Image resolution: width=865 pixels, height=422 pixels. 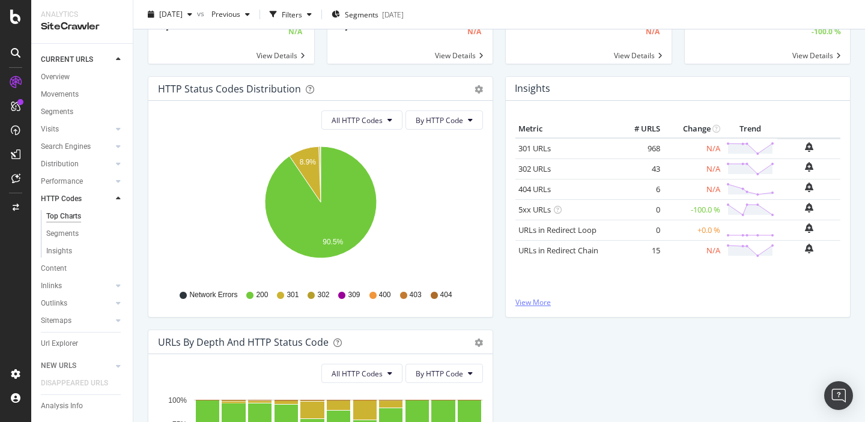 What do you see at coordinates (639, 250) in the screenshot?
I see `td: 15` at bounding box center [639, 250].